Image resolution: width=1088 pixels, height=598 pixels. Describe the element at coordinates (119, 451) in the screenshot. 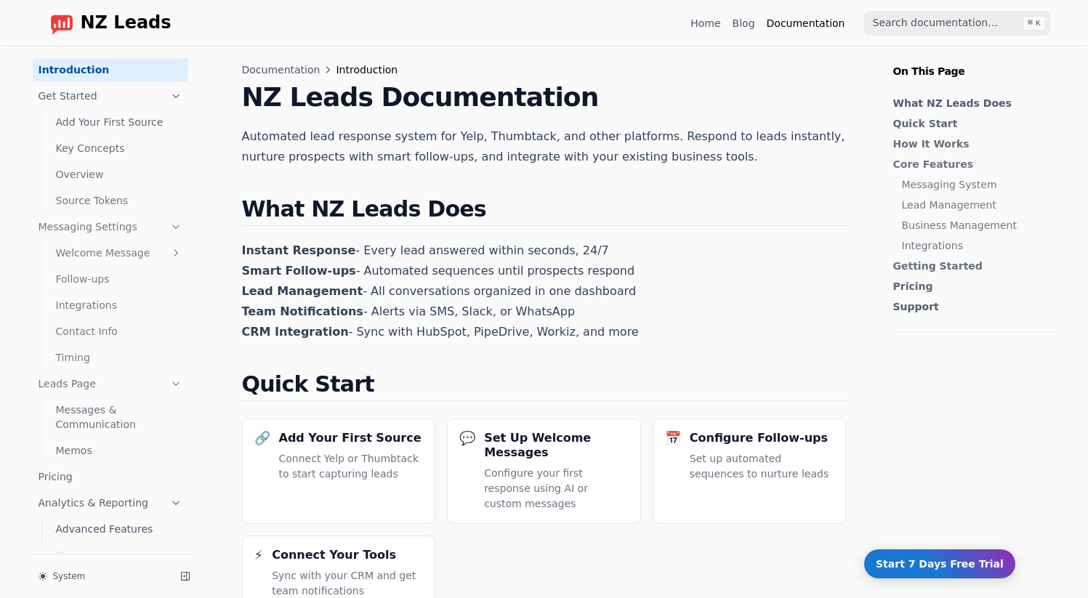

I see `a: Memos` at that location.